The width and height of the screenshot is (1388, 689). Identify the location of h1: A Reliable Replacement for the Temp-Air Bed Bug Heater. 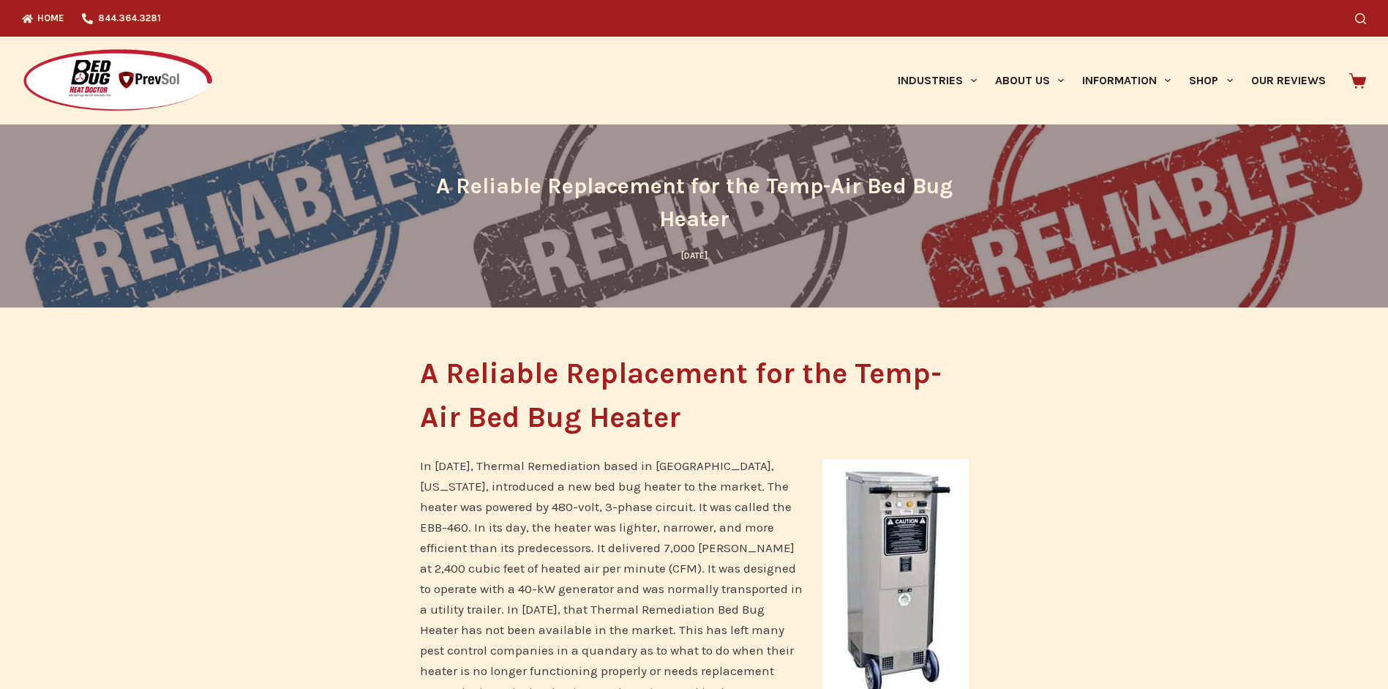
(694, 203).